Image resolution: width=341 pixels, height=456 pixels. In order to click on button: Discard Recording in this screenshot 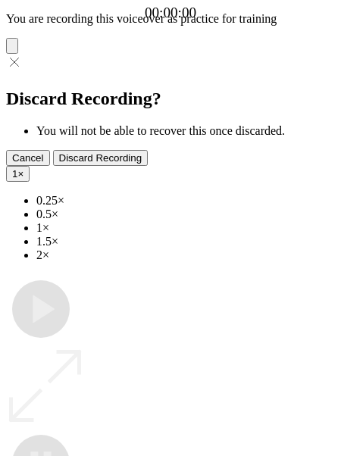, I will do `click(101, 157)`.